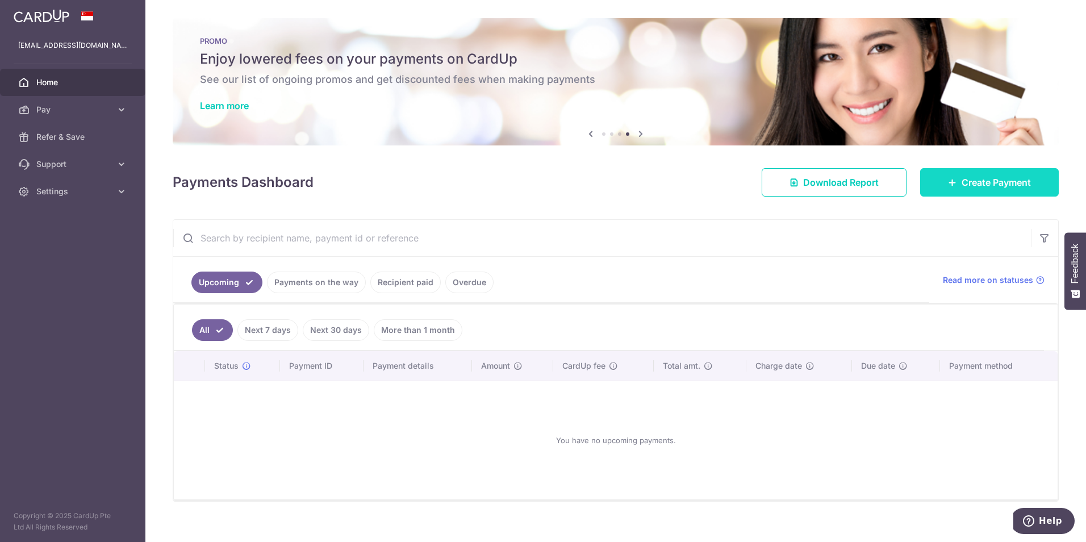  I want to click on a: Next 30 days, so click(336, 330).